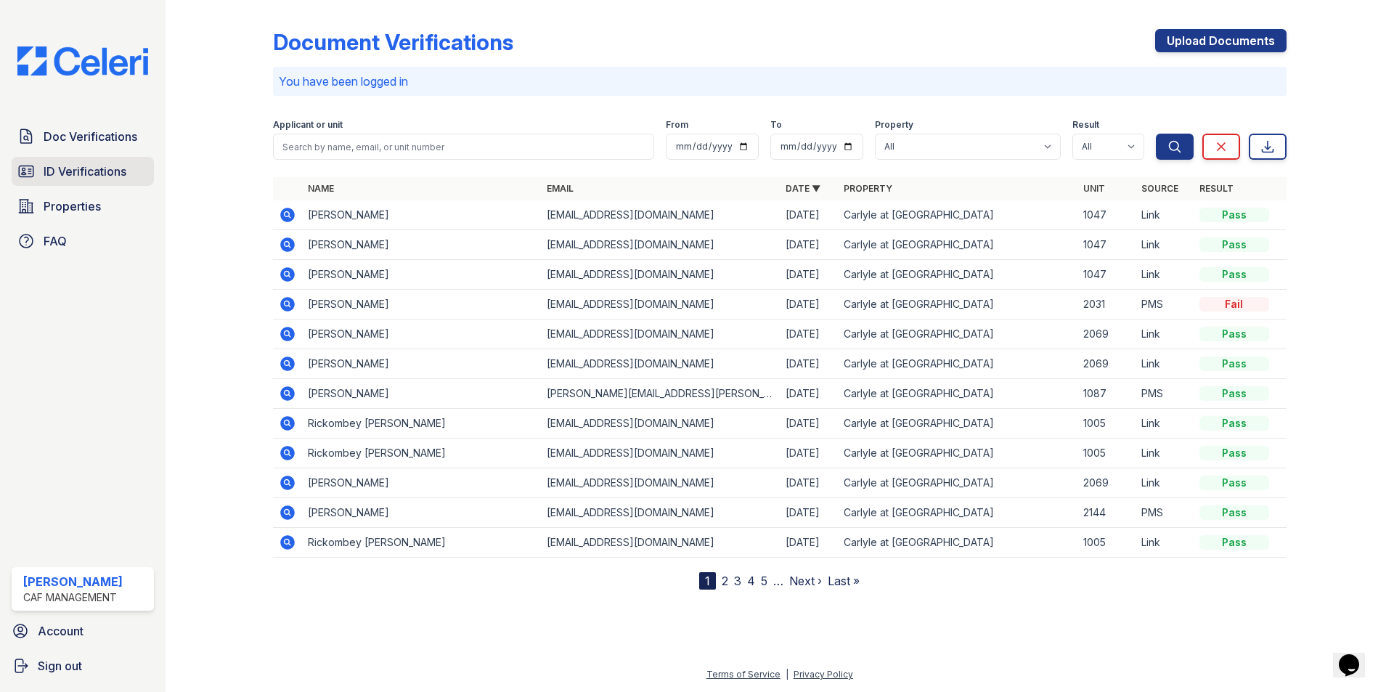 The height and width of the screenshot is (692, 1394). Describe the element at coordinates (844, 581) in the screenshot. I see `a: Last »` at that location.